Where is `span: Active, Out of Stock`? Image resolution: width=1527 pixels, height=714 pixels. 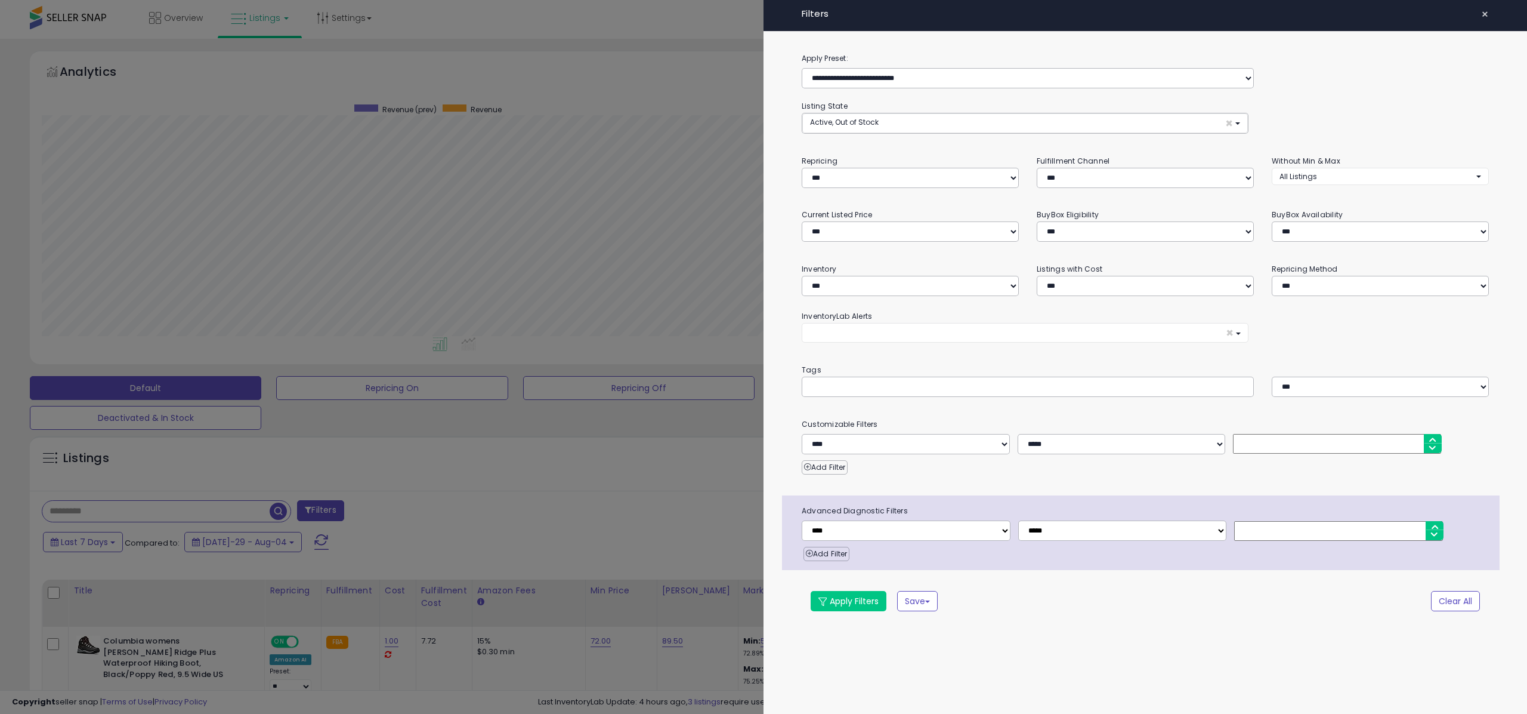 span: Active, Out of Stock is located at coordinates (844, 122).